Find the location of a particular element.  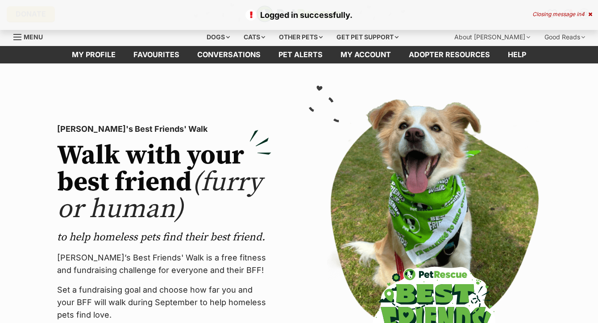

a: My profile is located at coordinates (94, 54).